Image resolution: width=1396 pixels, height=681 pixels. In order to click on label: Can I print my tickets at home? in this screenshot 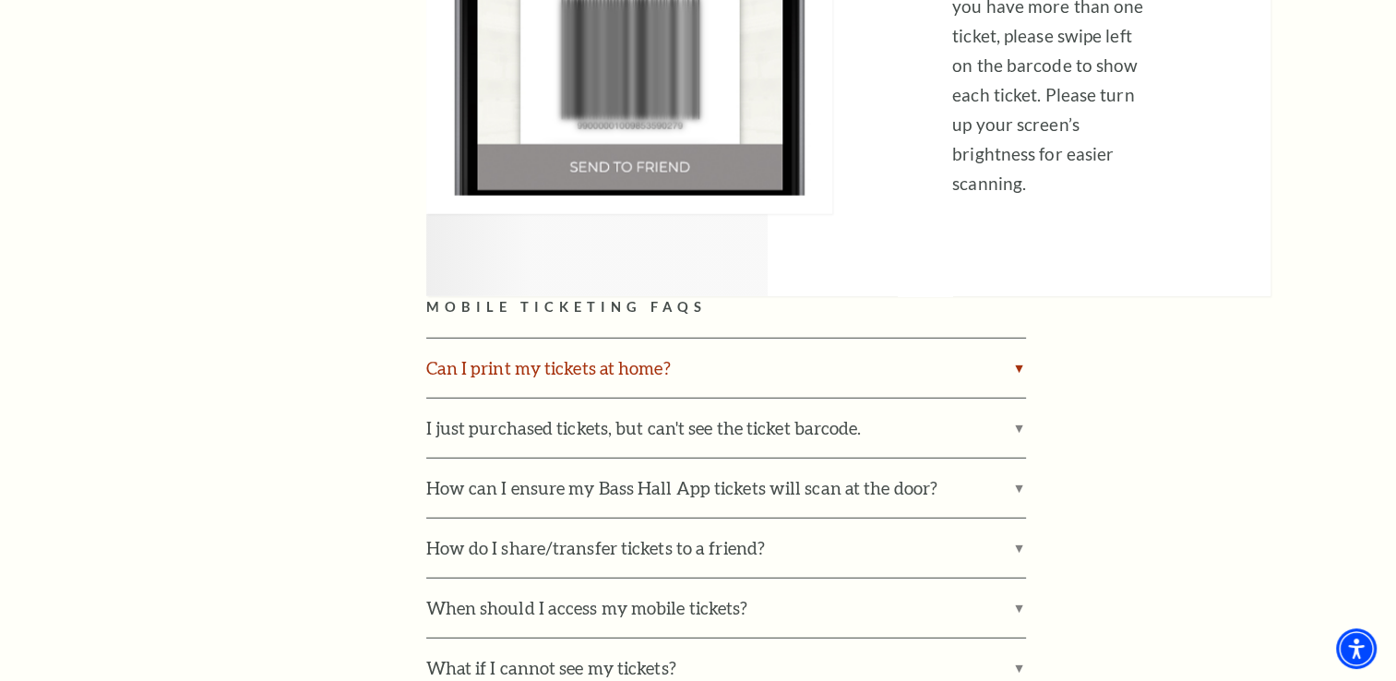, I will do `click(726, 368)`.